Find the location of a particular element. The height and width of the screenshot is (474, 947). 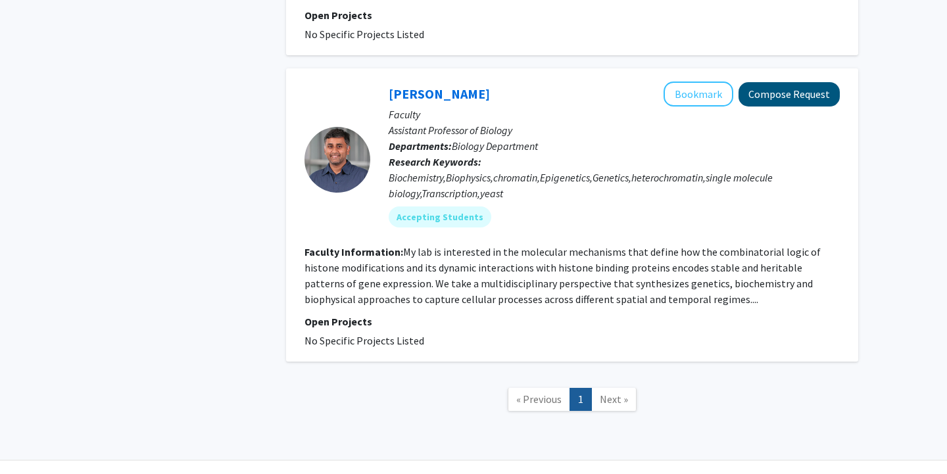

p: Assistant Professor of Biology is located at coordinates (614, 130).